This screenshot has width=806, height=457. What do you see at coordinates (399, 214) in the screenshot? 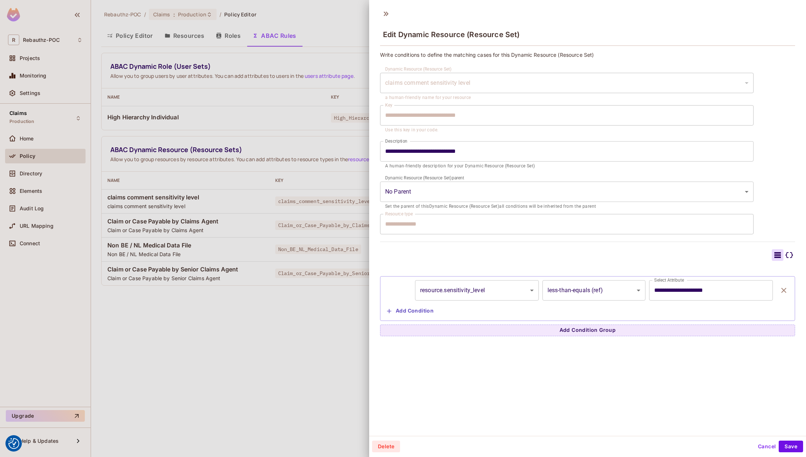
I see `label: Resource type` at bounding box center [399, 214].